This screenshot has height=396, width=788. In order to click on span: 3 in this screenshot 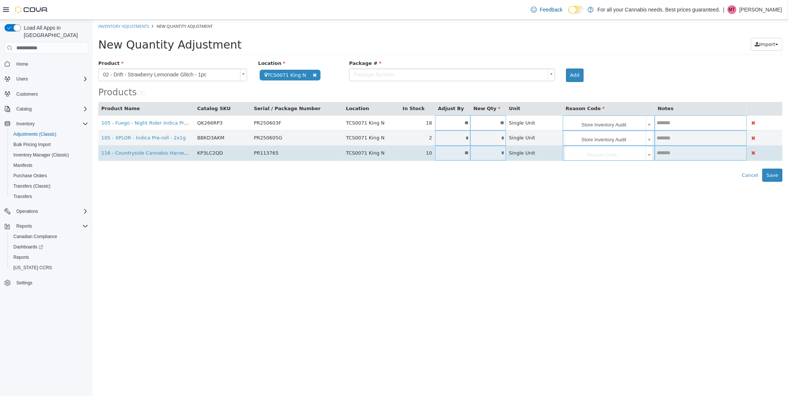, I will do `click(48, 74)`.